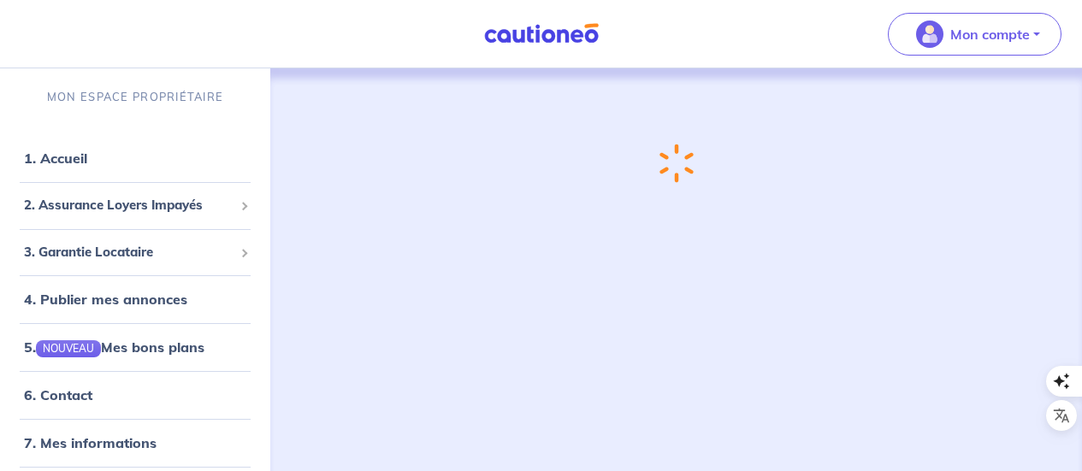  What do you see at coordinates (975, 34) in the screenshot?
I see `button: illu_account_valid_menu.svgMon compte` at bounding box center [975, 34].